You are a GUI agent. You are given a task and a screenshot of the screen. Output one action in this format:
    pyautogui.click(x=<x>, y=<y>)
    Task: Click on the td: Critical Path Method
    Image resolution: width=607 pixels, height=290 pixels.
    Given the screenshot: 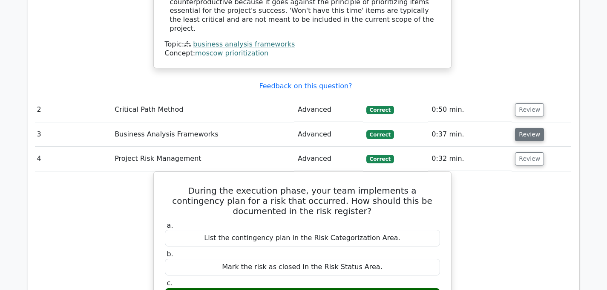 What is the action you would take?
    pyautogui.click(x=203, y=109)
    